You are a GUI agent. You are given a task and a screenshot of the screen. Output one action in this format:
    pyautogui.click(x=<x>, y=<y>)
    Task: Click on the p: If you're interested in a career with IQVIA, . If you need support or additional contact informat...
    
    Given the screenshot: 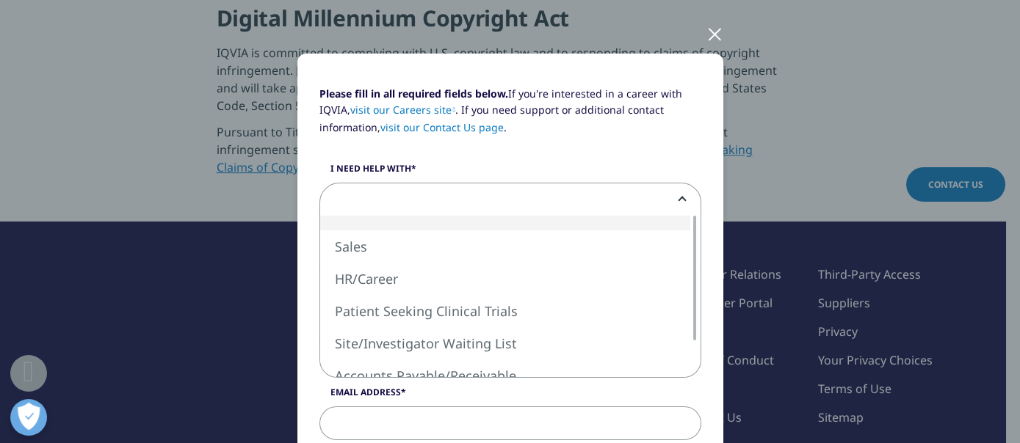 What is the action you would take?
    pyautogui.click(x=510, y=116)
    